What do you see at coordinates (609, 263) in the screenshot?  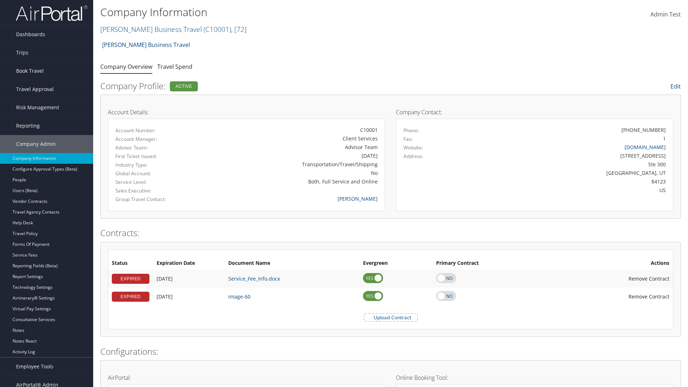 I see `th: Actions` at bounding box center [609, 263].